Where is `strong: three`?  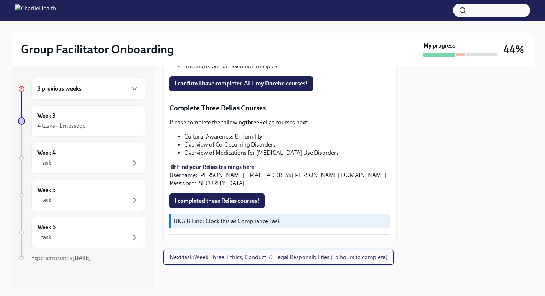 strong: three is located at coordinates (252, 122).